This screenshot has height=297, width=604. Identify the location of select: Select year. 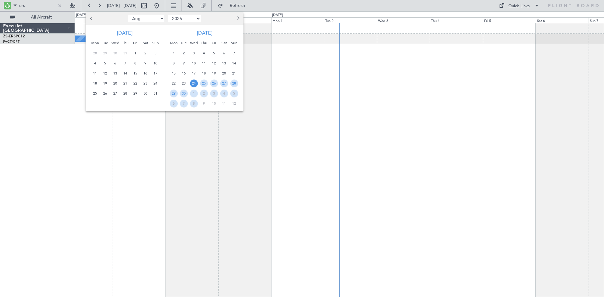
(184, 19).